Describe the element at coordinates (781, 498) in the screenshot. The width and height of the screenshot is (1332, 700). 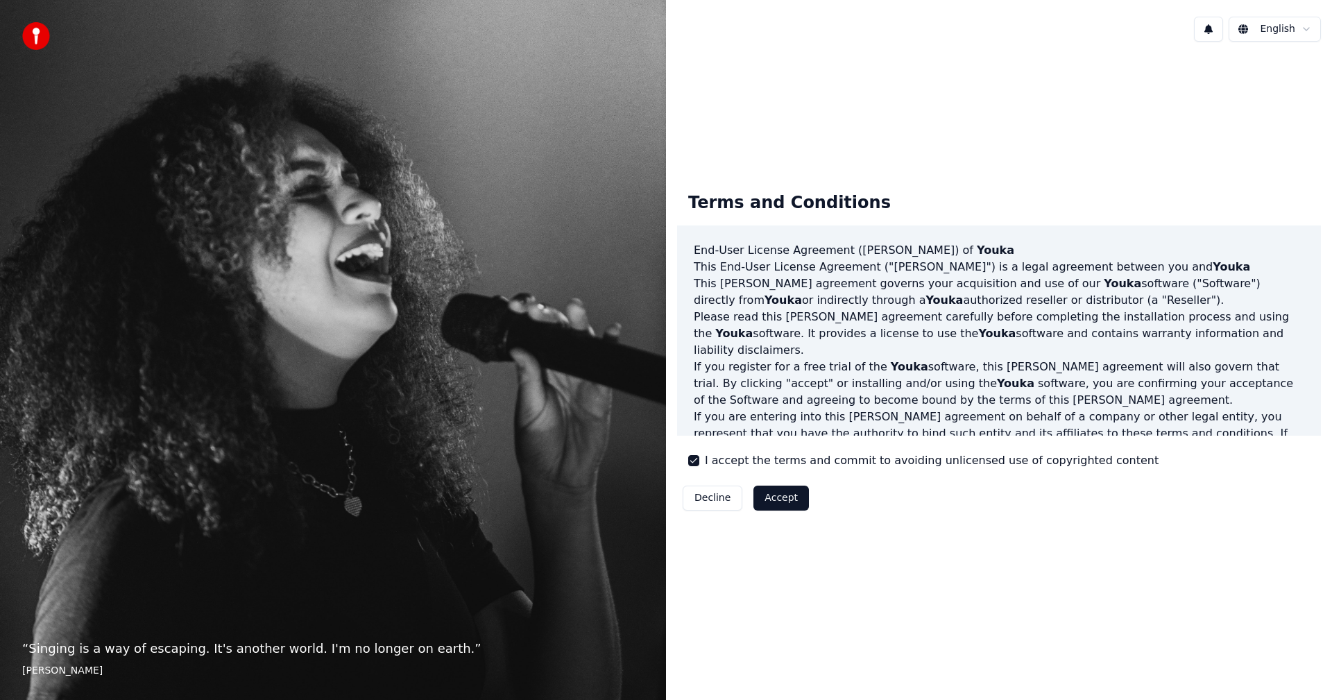
I see `button: Accept` at that location.